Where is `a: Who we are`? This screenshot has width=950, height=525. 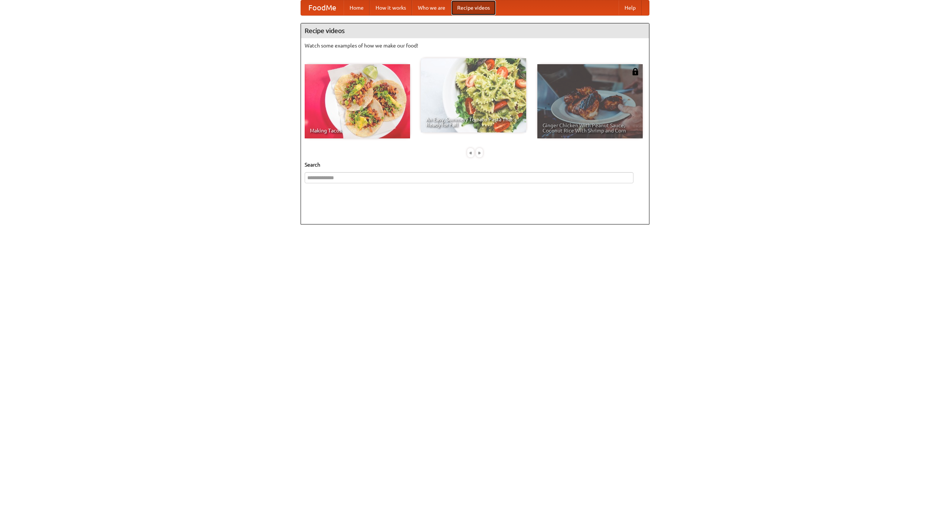 a: Who we are is located at coordinates (432, 8).